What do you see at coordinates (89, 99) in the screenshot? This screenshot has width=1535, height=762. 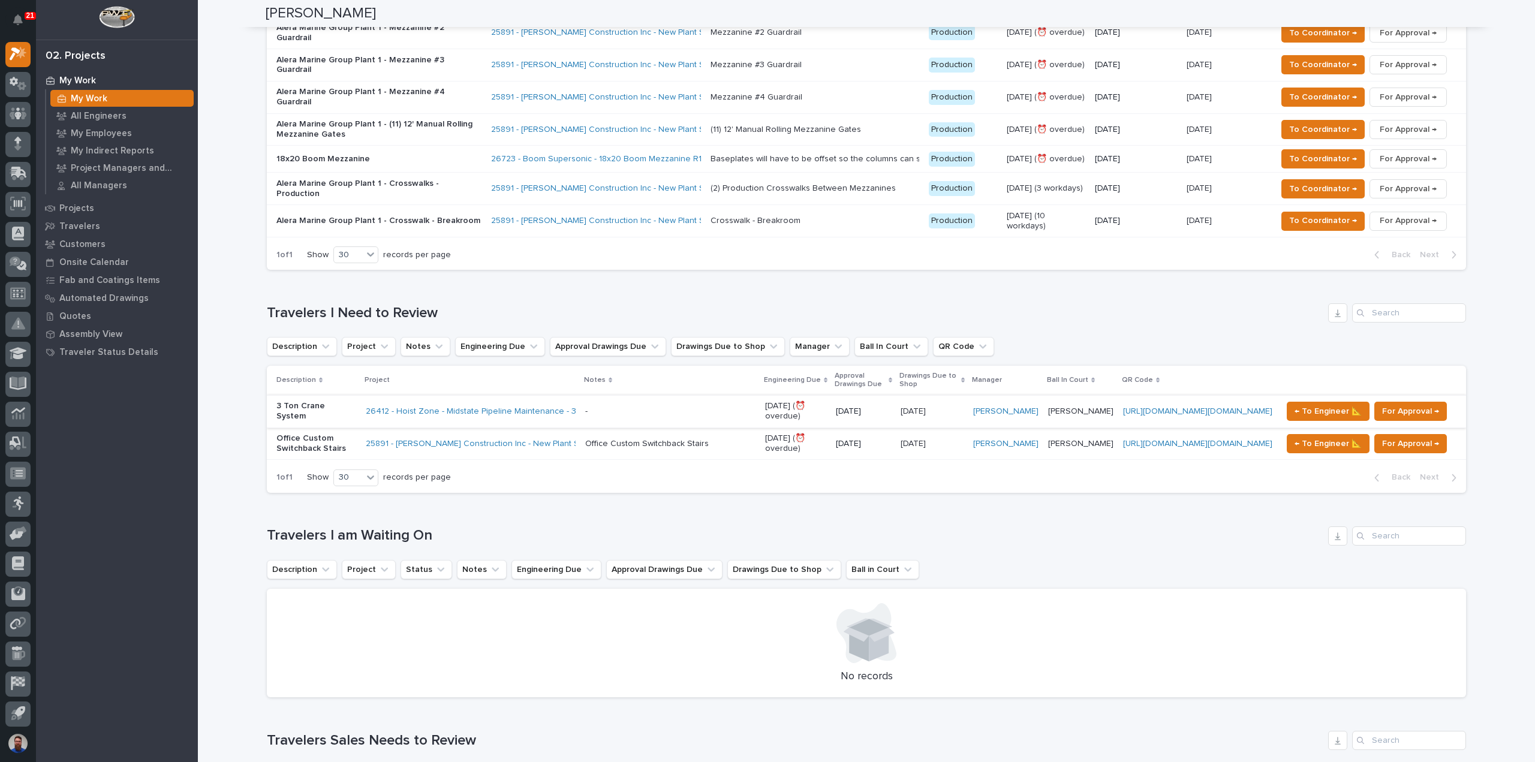 I see `p: My Work` at bounding box center [89, 99].